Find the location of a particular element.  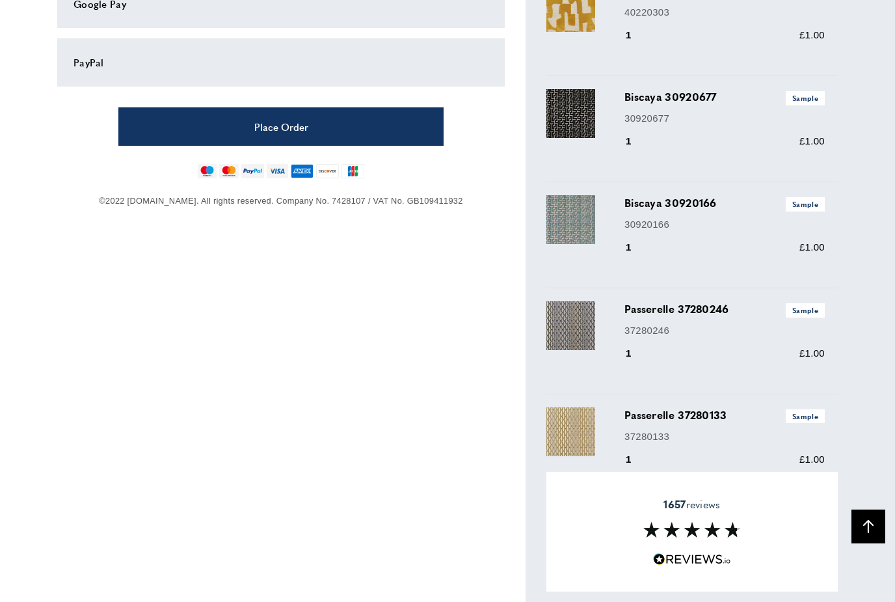

img: american-express is located at coordinates (302, 171).